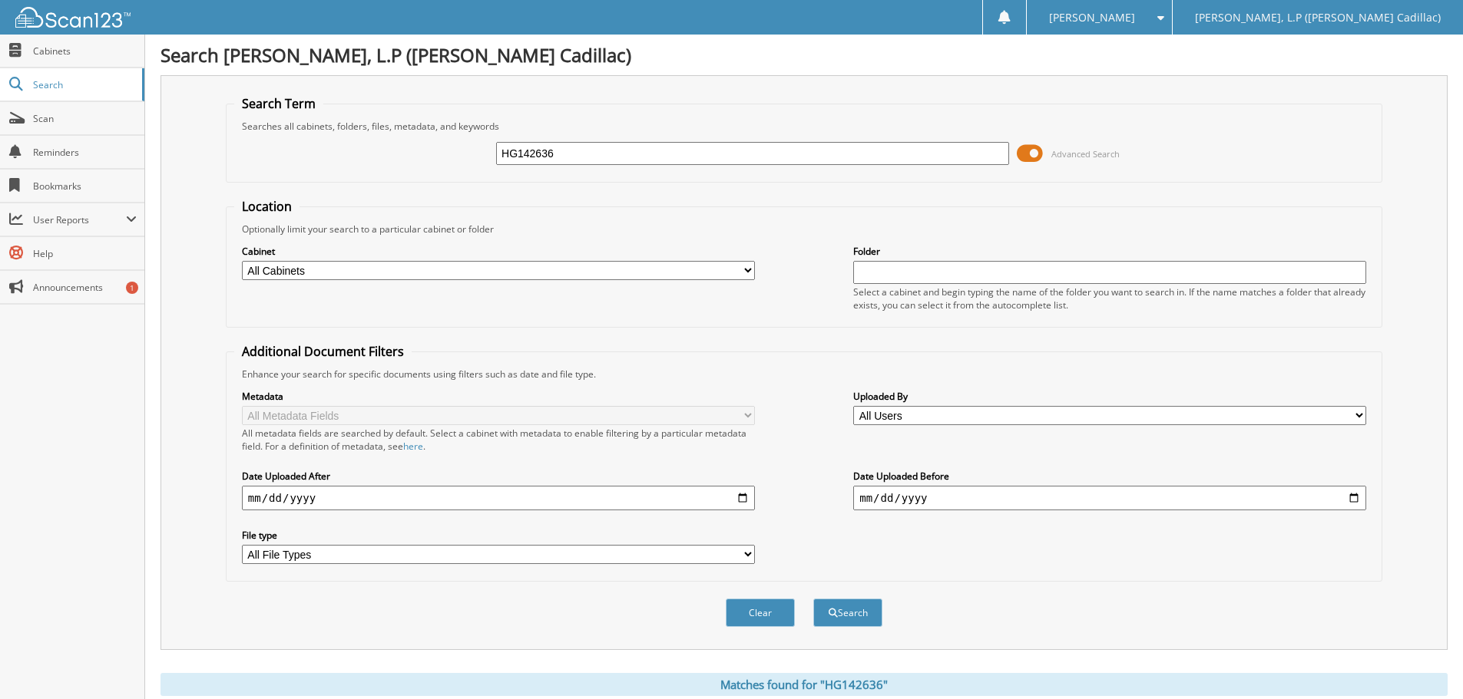  Describe the element at coordinates (84, 186) in the screenshot. I see `span: Bookmarks` at that location.